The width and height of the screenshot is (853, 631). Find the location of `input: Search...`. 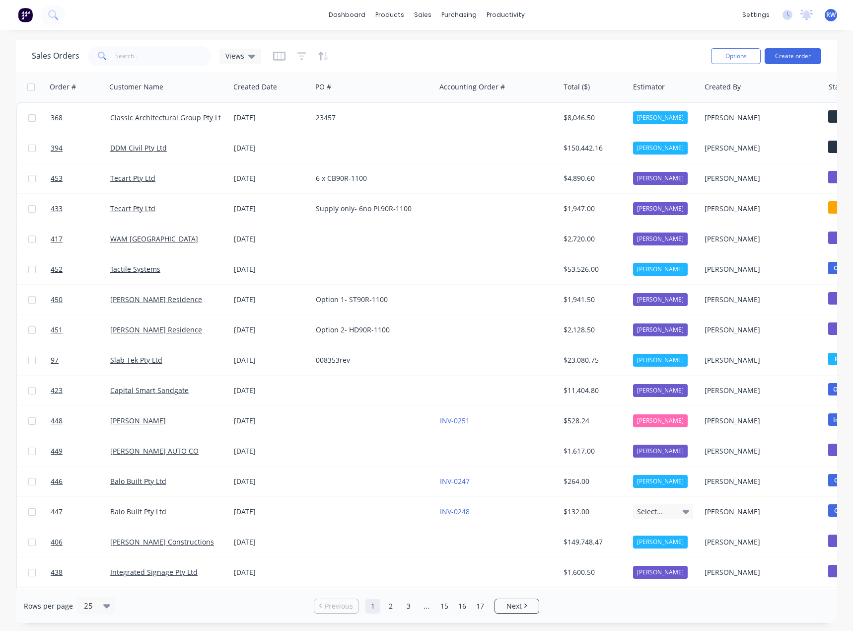

input: Search... is located at coordinates (163, 56).